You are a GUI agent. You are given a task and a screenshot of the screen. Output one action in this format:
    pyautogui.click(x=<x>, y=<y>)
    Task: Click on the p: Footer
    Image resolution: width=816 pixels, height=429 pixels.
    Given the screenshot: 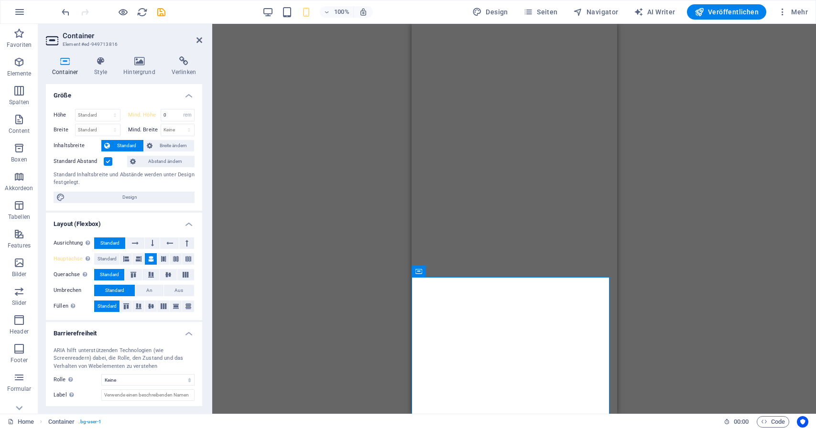 What is the action you would take?
    pyautogui.click(x=19, y=360)
    